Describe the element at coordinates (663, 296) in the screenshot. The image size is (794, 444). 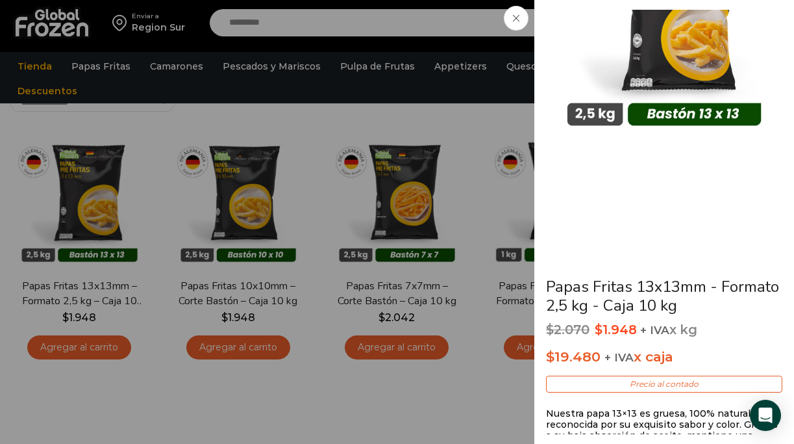
I see `a: Papas Fritas 13x13mm - Formato 2,5 kg - Caja 10 kg` at that location.